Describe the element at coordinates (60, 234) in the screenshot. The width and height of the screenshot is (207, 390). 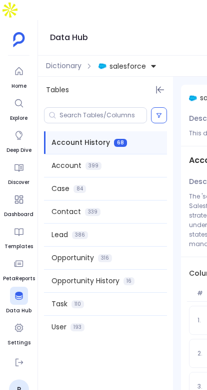
I see `span: Lead` at that location.